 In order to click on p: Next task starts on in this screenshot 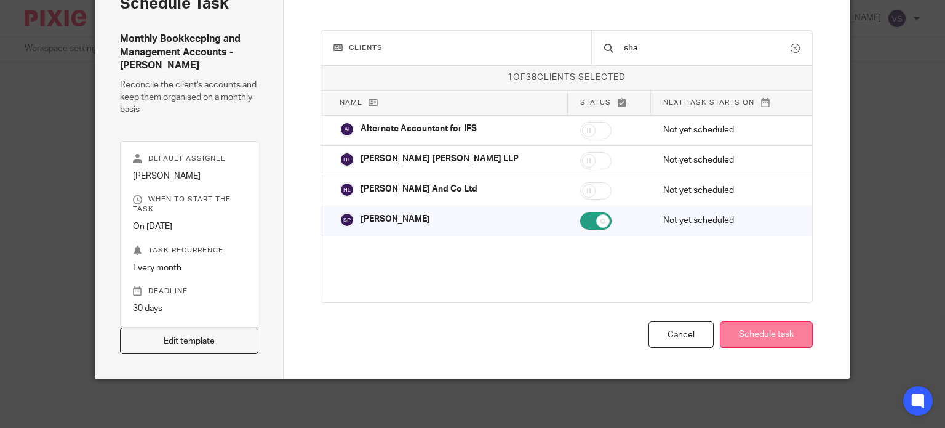, I will do `click(729, 102)`.